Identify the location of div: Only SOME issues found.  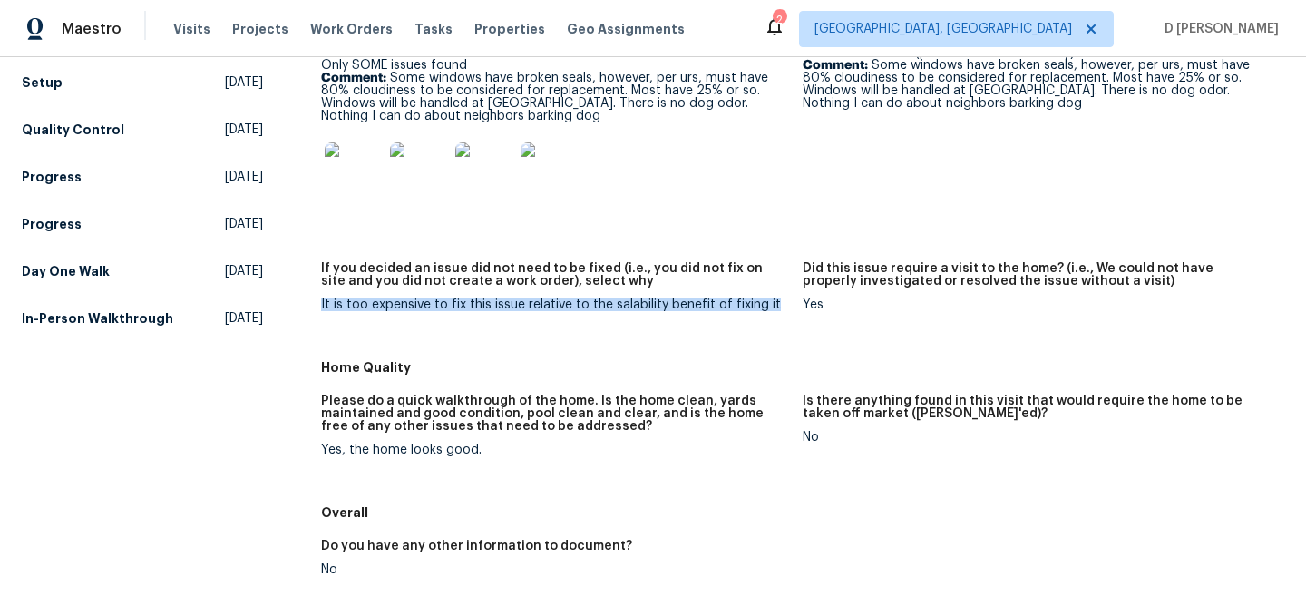
(554, 135).